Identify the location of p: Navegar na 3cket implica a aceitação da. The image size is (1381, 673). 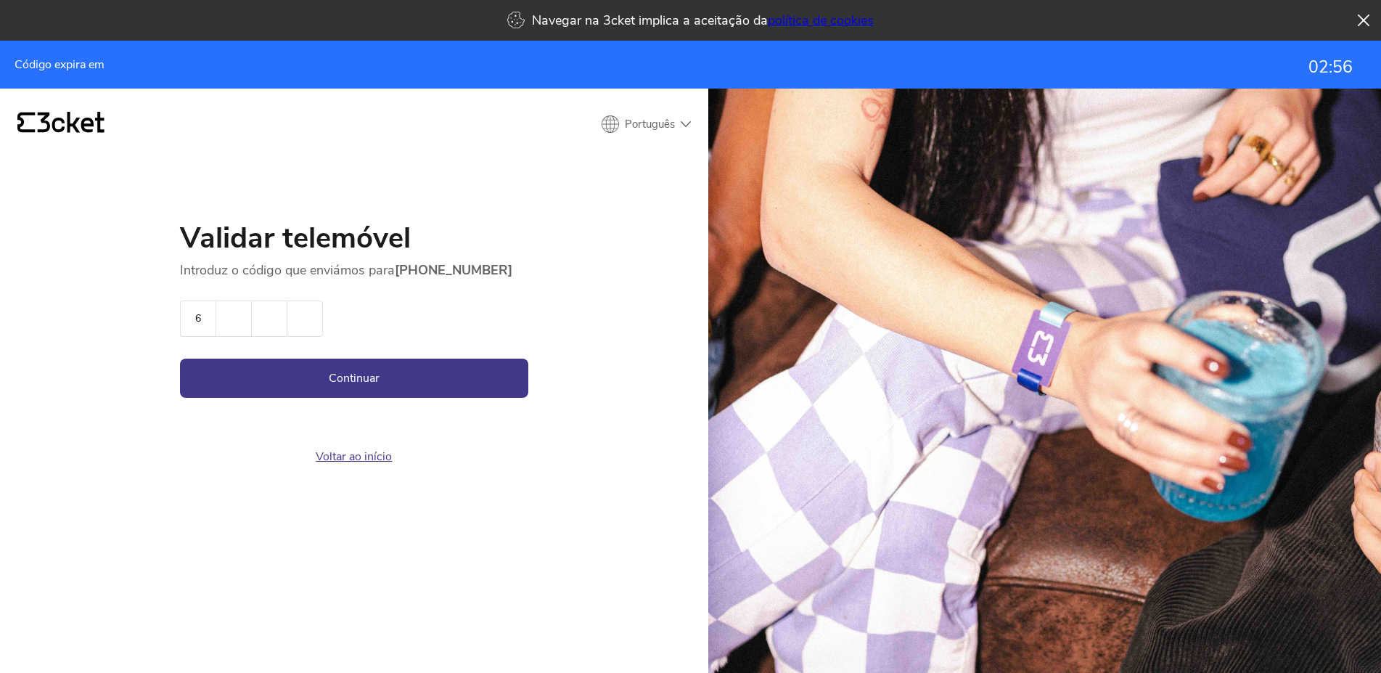
(703, 20).